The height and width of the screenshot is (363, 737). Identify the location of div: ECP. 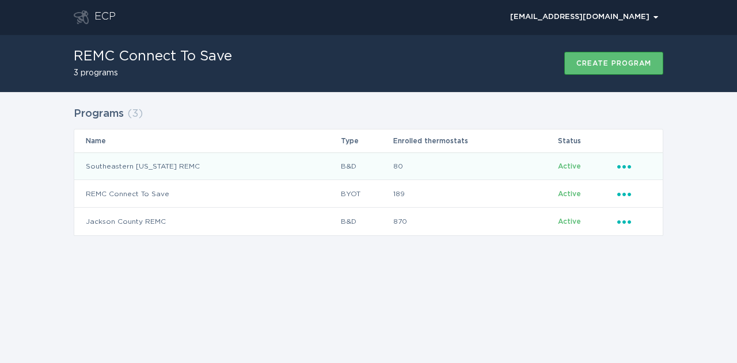
(105, 17).